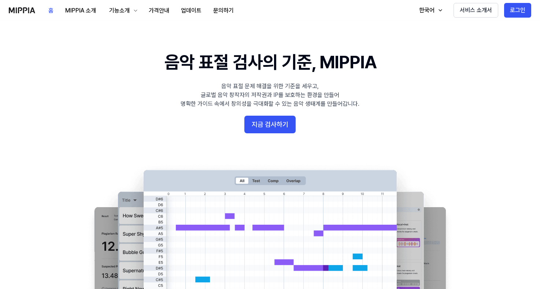  I want to click on button: 업데이트, so click(191, 11).